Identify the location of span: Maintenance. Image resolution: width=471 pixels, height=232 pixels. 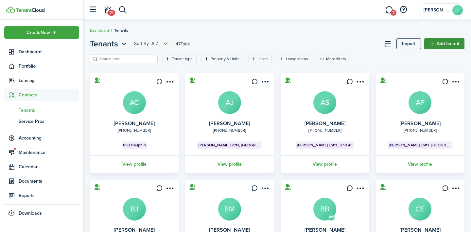
(49, 152).